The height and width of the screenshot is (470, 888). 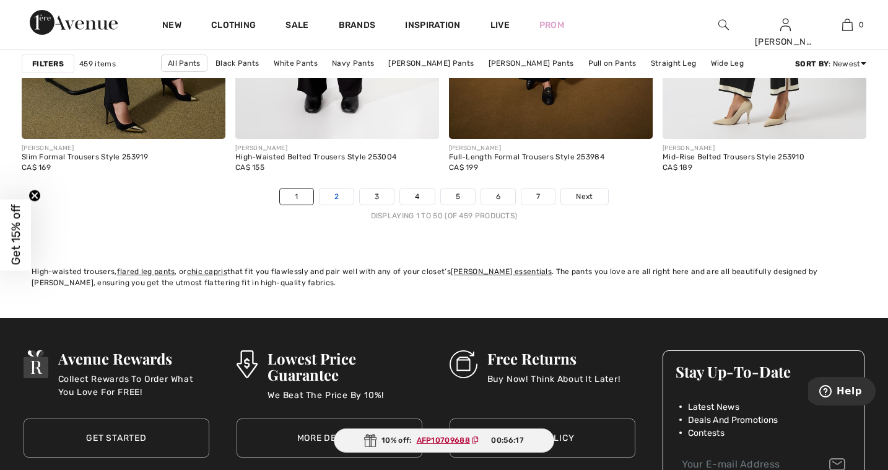 What do you see at coordinates (538, 196) in the screenshot?
I see `a: 7` at bounding box center [538, 196].